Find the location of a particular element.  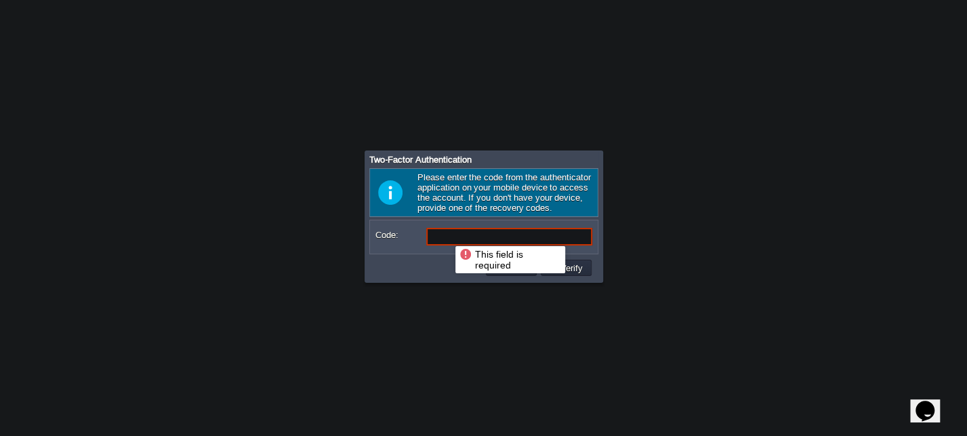

div: This field is required is located at coordinates (510, 260).